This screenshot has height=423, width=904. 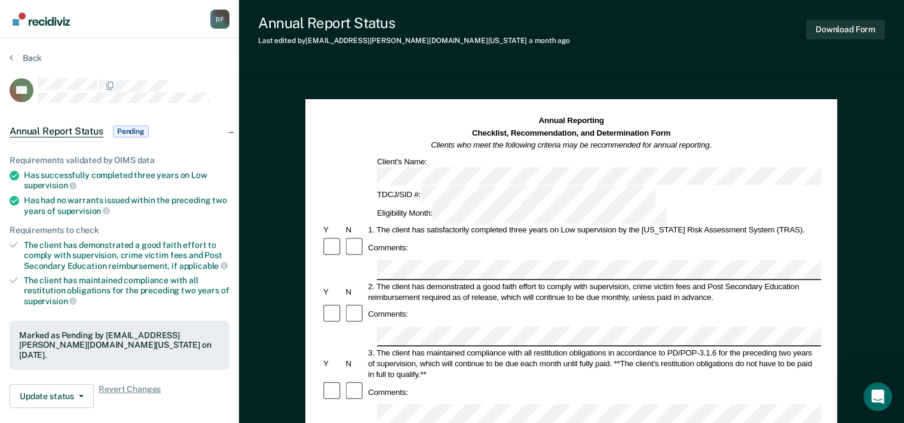 I want to click on div: 3. The client has maintained compliance with all restitution obligations in accordance to PD/POP-..., so click(x=594, y=363).